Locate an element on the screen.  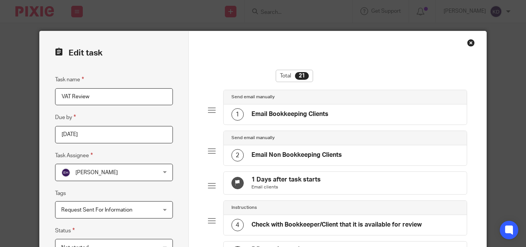
label: Task Assignee is located at coordinates (74, 155).